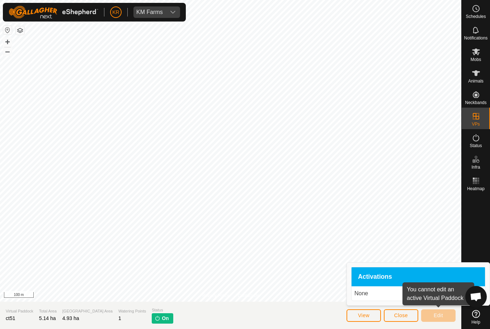  Describe the element at coordinates (476, 103) in the screenshot. I see `span: Neckbands` at that location.